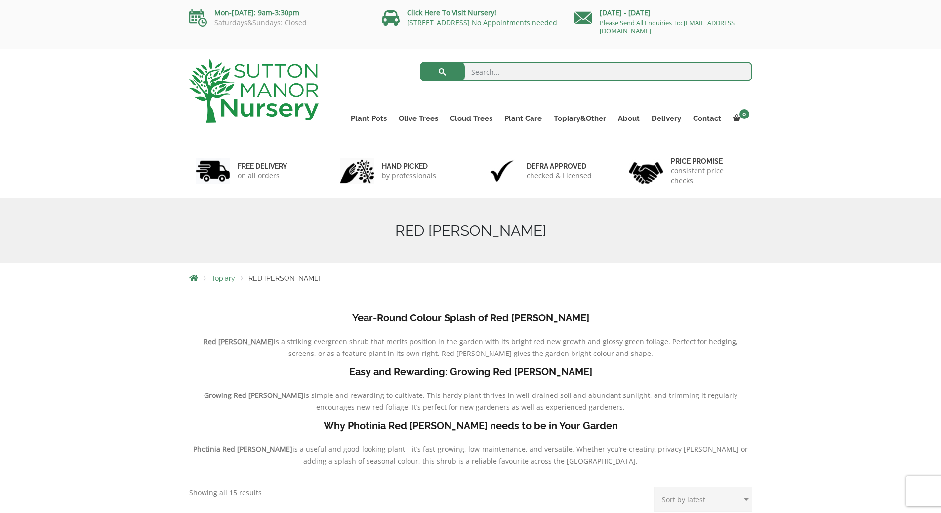 Image resolution: width=941 pixels, height=513 pixels. I want to click on a: Contact, so click(707, 119).